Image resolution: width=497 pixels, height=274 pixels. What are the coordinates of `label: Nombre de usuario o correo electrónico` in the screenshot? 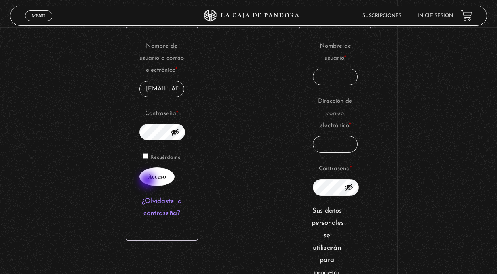 It's located at (162, 58).